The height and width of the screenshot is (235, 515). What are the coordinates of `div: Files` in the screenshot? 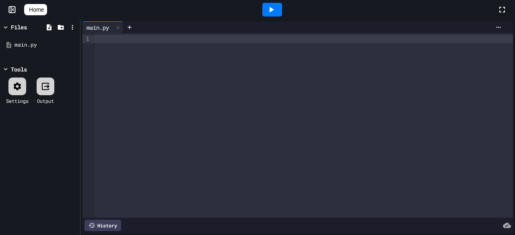 It's located at (19, 27).